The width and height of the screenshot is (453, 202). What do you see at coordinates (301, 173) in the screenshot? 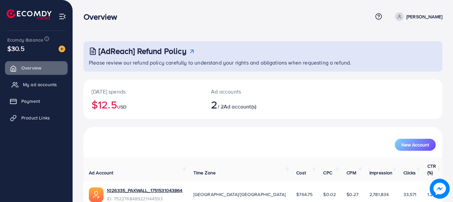
I see `span: Cost` at bounding box center [301, 173].